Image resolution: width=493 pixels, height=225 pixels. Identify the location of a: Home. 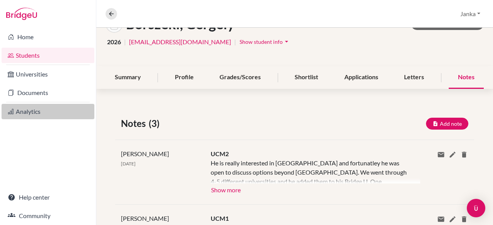
(48, 37).